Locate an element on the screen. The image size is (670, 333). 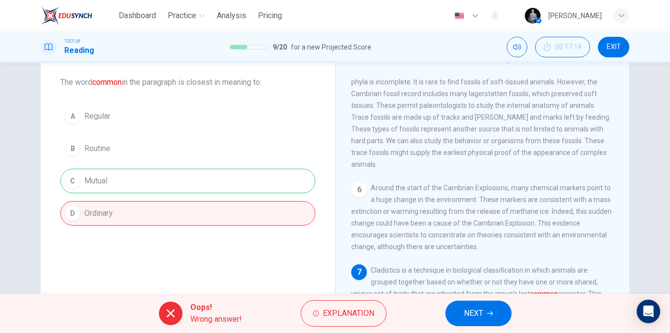
img: en is located at coordinates (459, 16).